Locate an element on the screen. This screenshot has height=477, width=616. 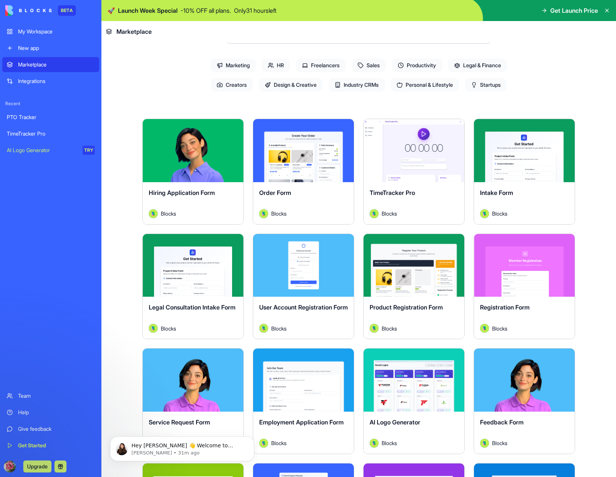
span: Creators is located at coordinates (232, 85).